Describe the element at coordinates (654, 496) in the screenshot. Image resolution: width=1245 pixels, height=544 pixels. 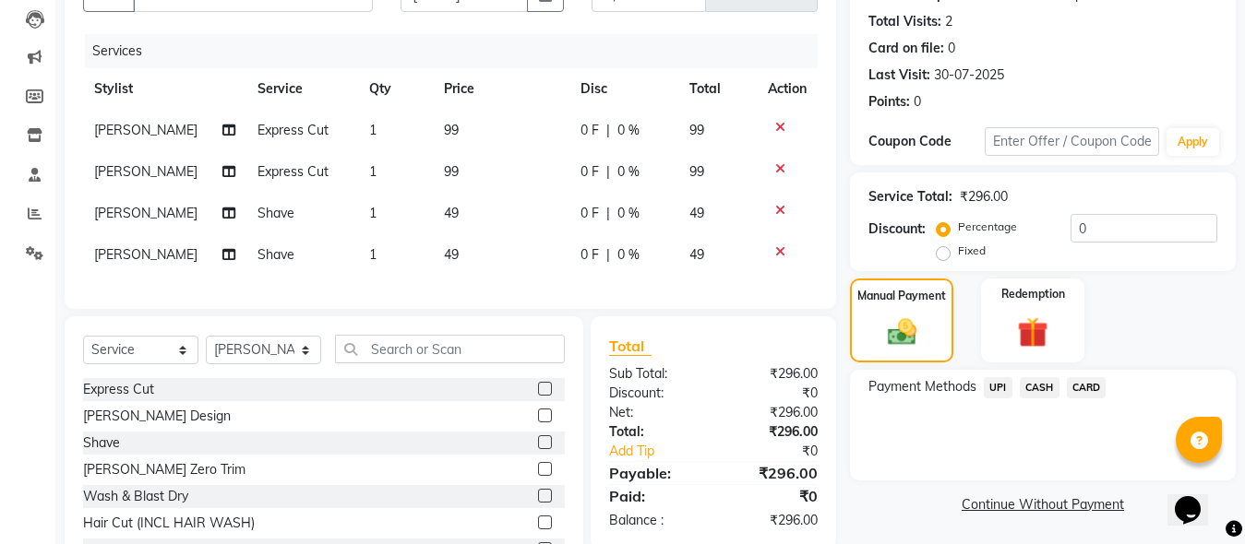
I see `div: Paid:` at that location.